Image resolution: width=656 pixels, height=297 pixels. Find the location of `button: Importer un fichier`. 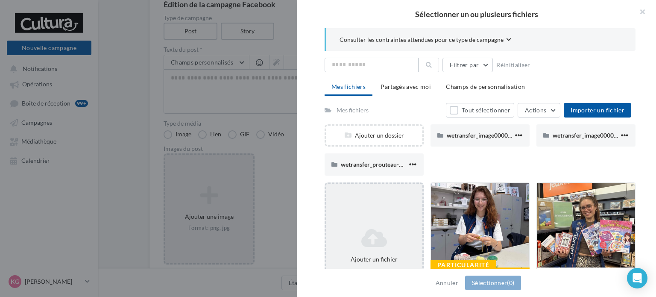

button: Importer un fichier is located at coordinates (597, 110).